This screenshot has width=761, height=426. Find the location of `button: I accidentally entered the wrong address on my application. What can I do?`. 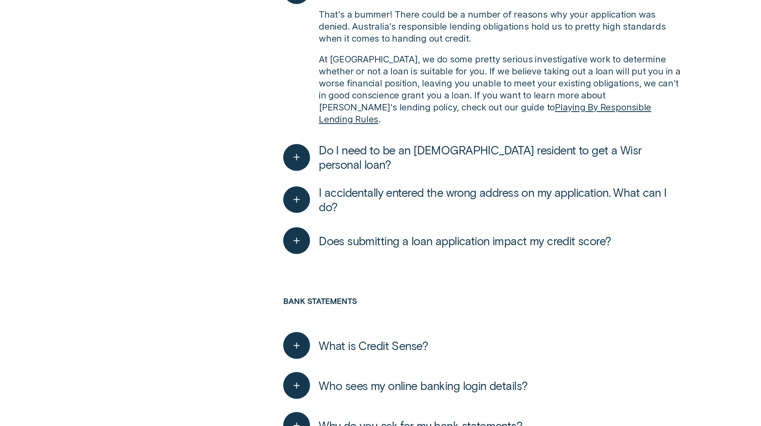

button: I accidentally entered the wrong address on my application. What can I do? is located at coordinates (482, 199).